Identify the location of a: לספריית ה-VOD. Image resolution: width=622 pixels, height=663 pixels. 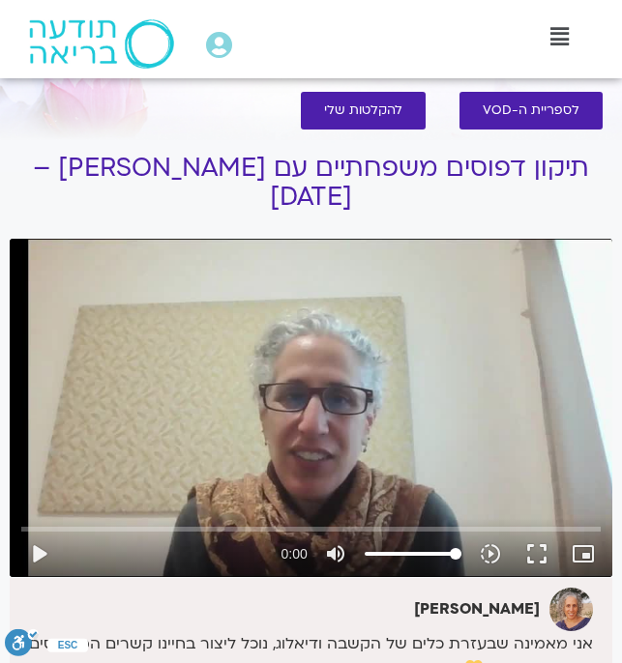
(531, 110).